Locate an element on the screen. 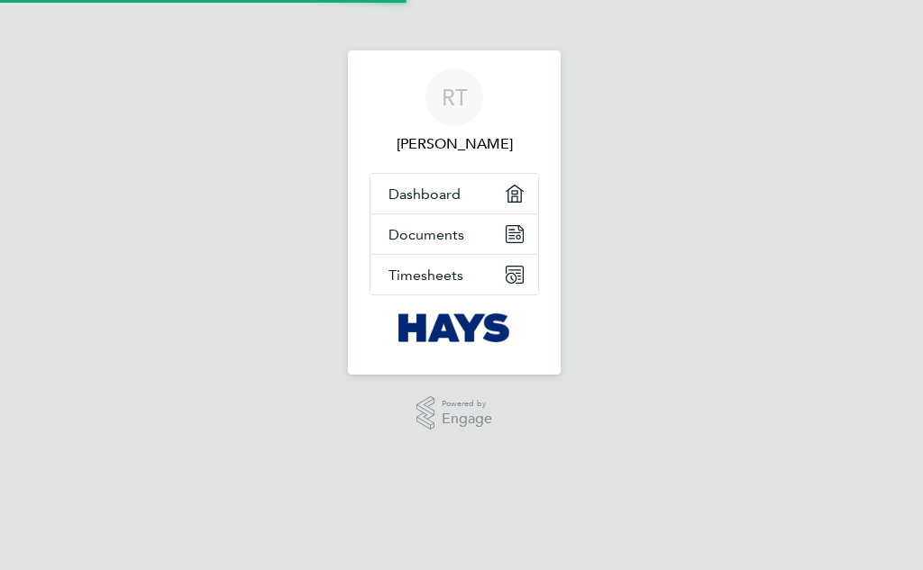 Image resolution: width=923 pixels, height=570 pixels. span: Dashboard is located at coordinates (424, 194).